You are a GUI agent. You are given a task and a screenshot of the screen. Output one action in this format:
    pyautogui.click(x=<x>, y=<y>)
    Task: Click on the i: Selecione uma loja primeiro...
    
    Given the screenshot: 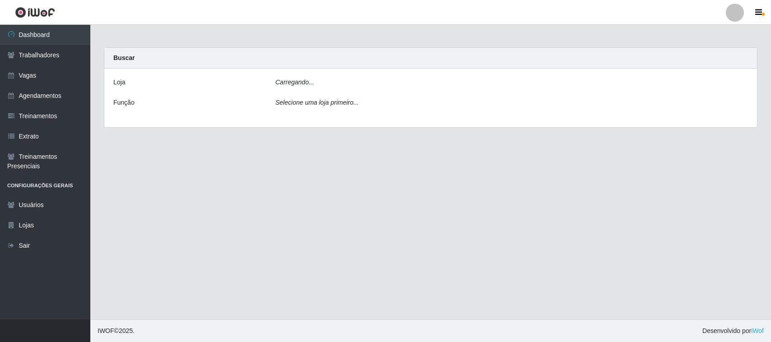 What is the action you would take?
    pyautogui.click(x=317, y=102)
    